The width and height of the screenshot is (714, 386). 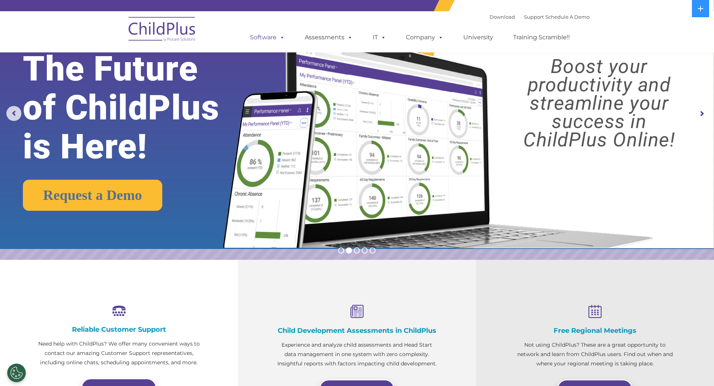 What do you see at coordinates (16, 373) in the screenshot?
I see `button: Cookies Settings` at bounding box center [16, 373].